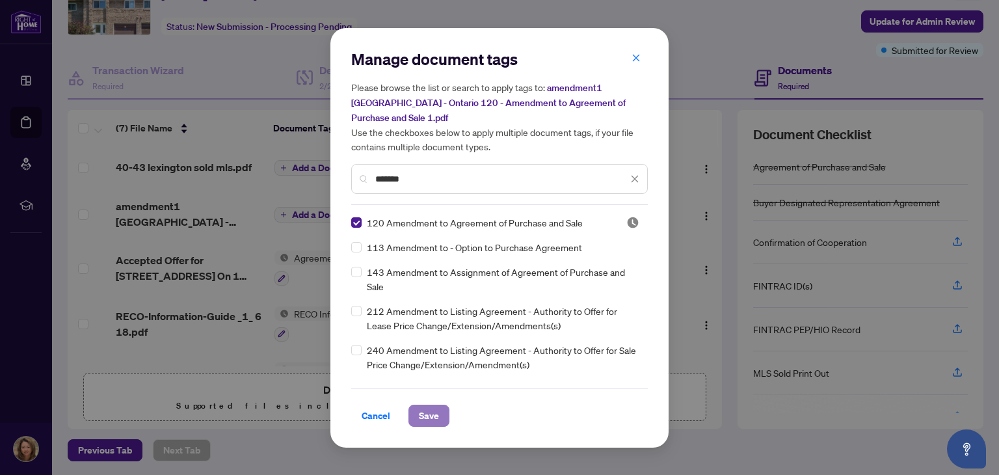 The height and width of the screenshot is (475, 999). Describe the element at coordinates (503, 279) in the screenshot. I see `span: 143 Amendment to Assignment of Agreement of Purchase and Sale` at that location.